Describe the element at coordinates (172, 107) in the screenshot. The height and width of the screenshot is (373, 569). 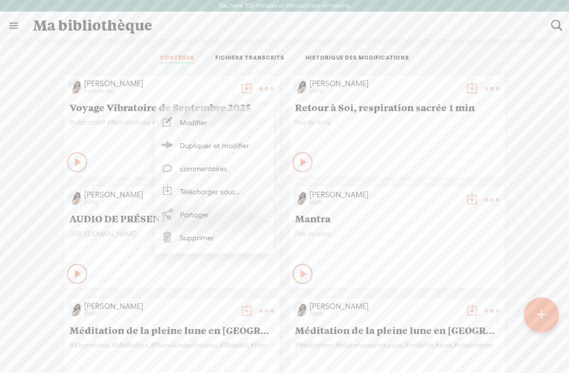
I see `span: Voyage Vibratoire de Septembre 2025` at that location.